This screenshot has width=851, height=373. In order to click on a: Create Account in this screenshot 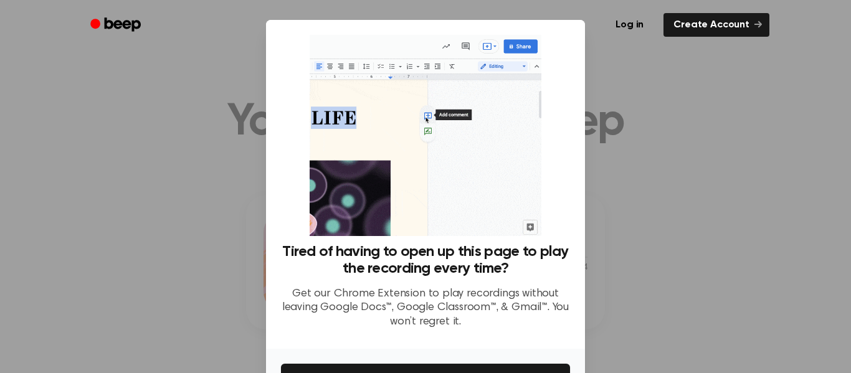, I will do `click(716, 25)`.